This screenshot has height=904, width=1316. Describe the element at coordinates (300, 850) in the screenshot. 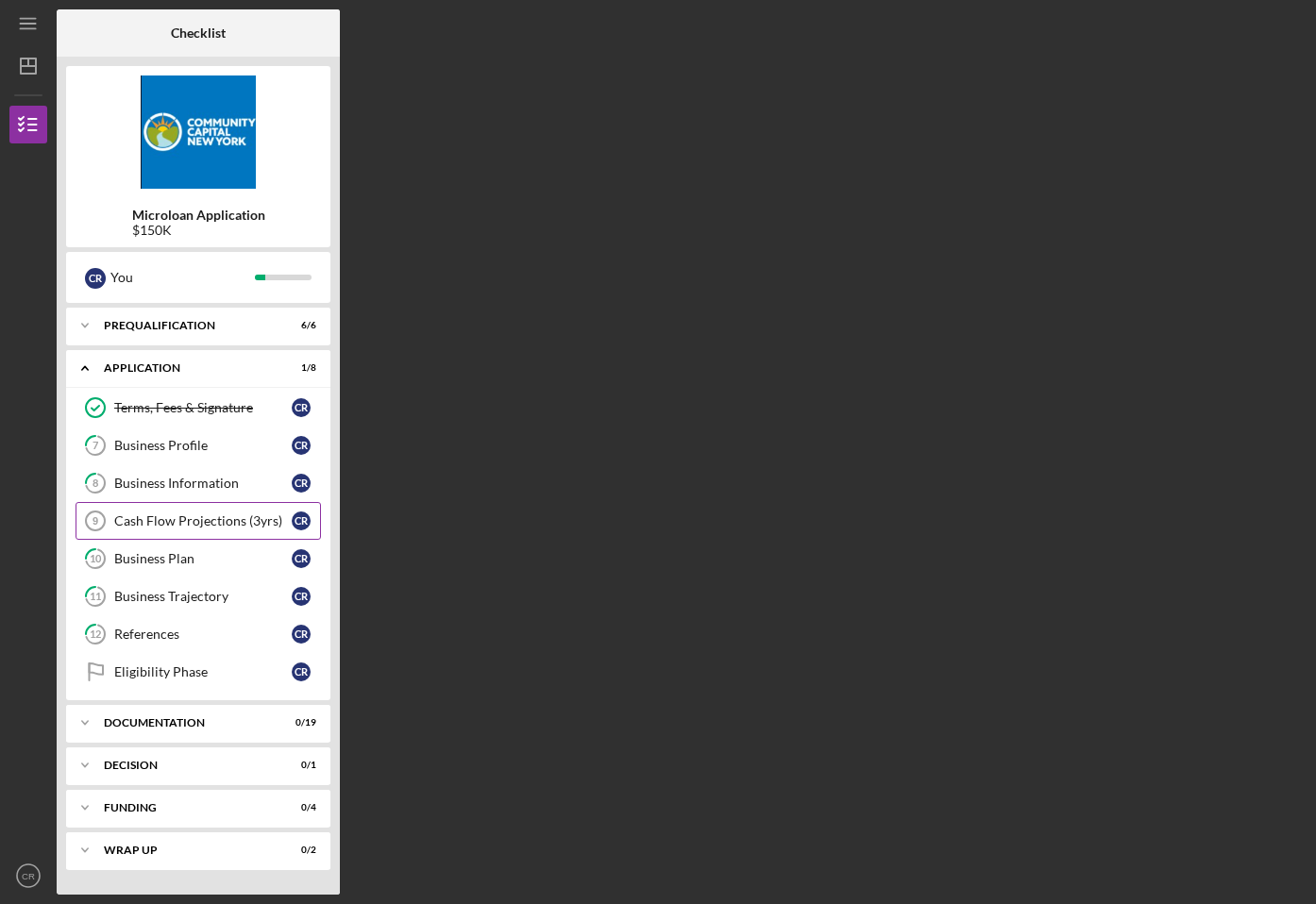

I see `div: 0 / 2` at that location.